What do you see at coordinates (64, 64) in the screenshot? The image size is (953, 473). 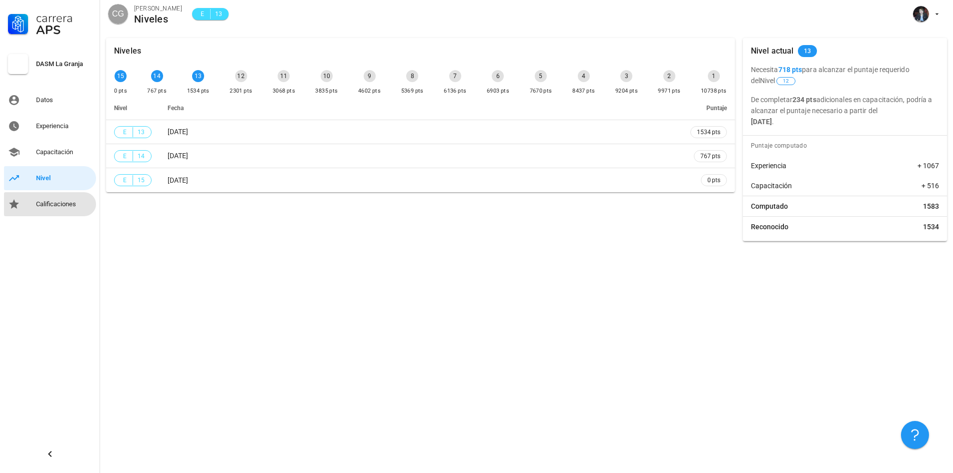 I see `div: DASM La Granja` at bounding box center [64, 64].